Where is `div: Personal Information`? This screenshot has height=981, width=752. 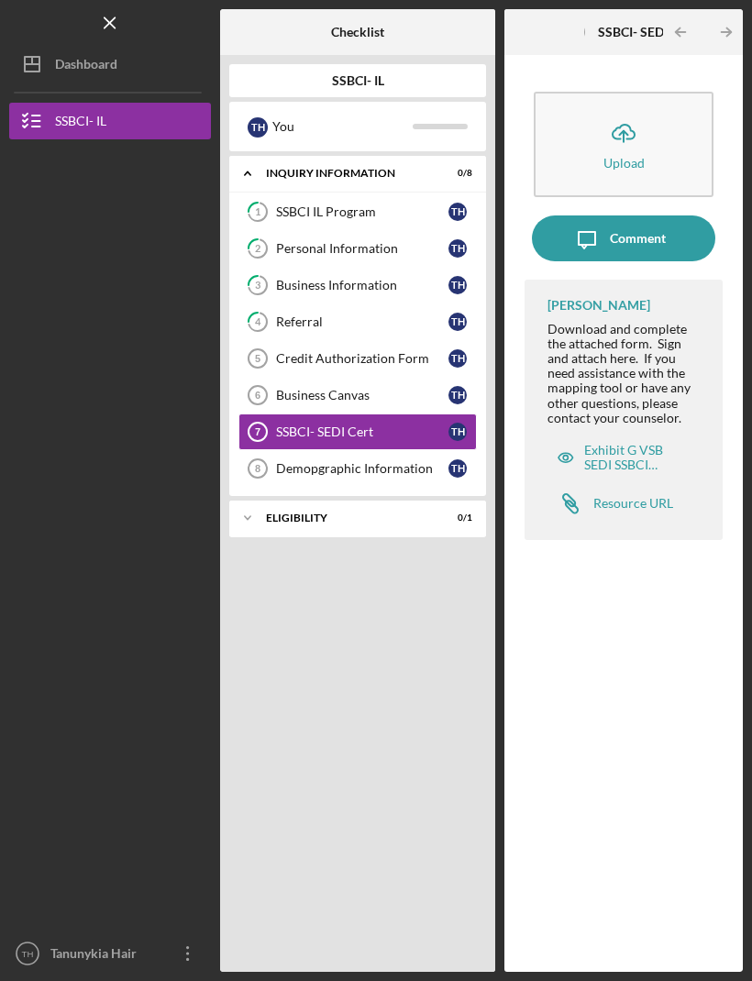 div: Personal Information is located at coordinates (362, 248).